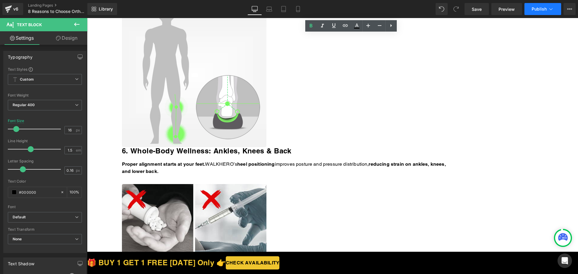 The image size is (578, 274). What do you see at coordinates (13, 9) in the screenshot?
I see `a: v6` at bounding box center [13, 9].